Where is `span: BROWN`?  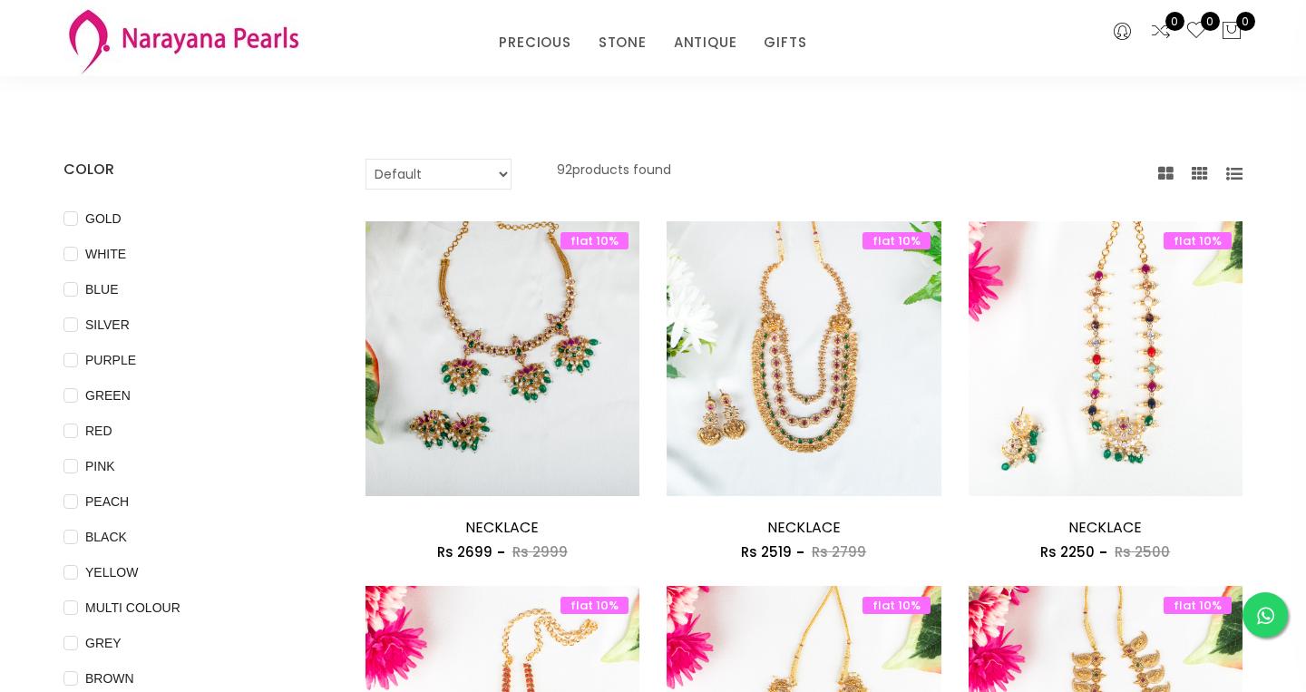
span: BROWN is located at coordinates (110, 678).